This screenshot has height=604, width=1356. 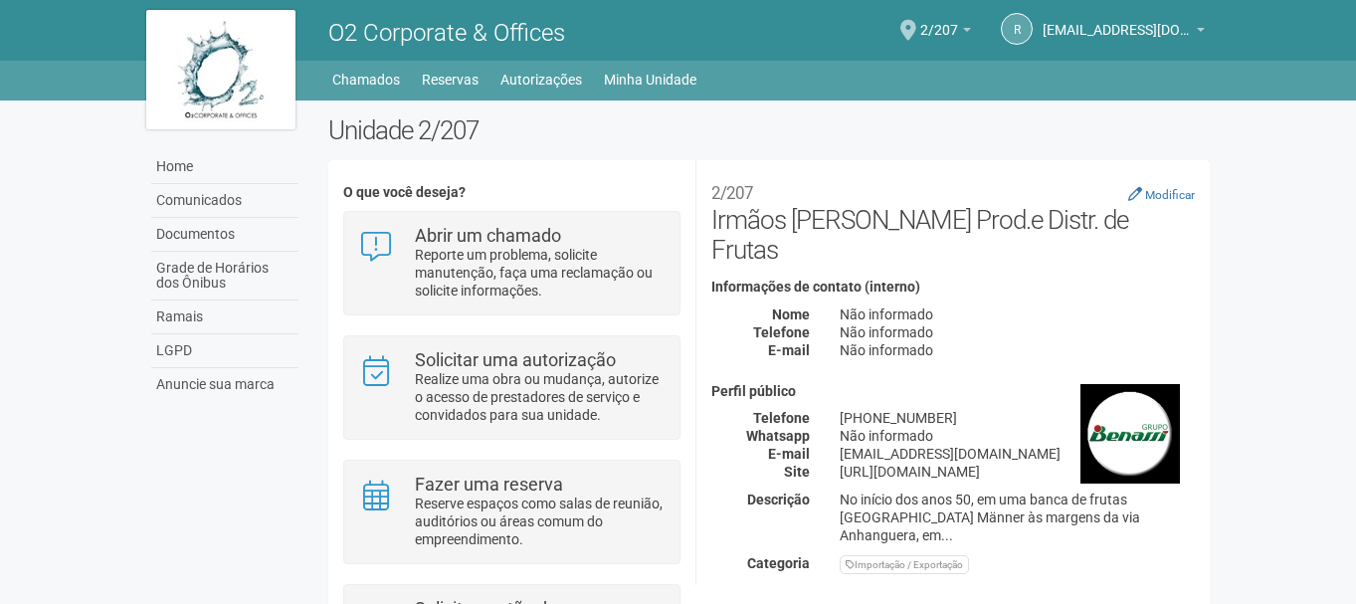 What do you see at coordinates (221, 70) in the screenshot?
I see `img: logo.jpg` at bounding box center [221, 70].